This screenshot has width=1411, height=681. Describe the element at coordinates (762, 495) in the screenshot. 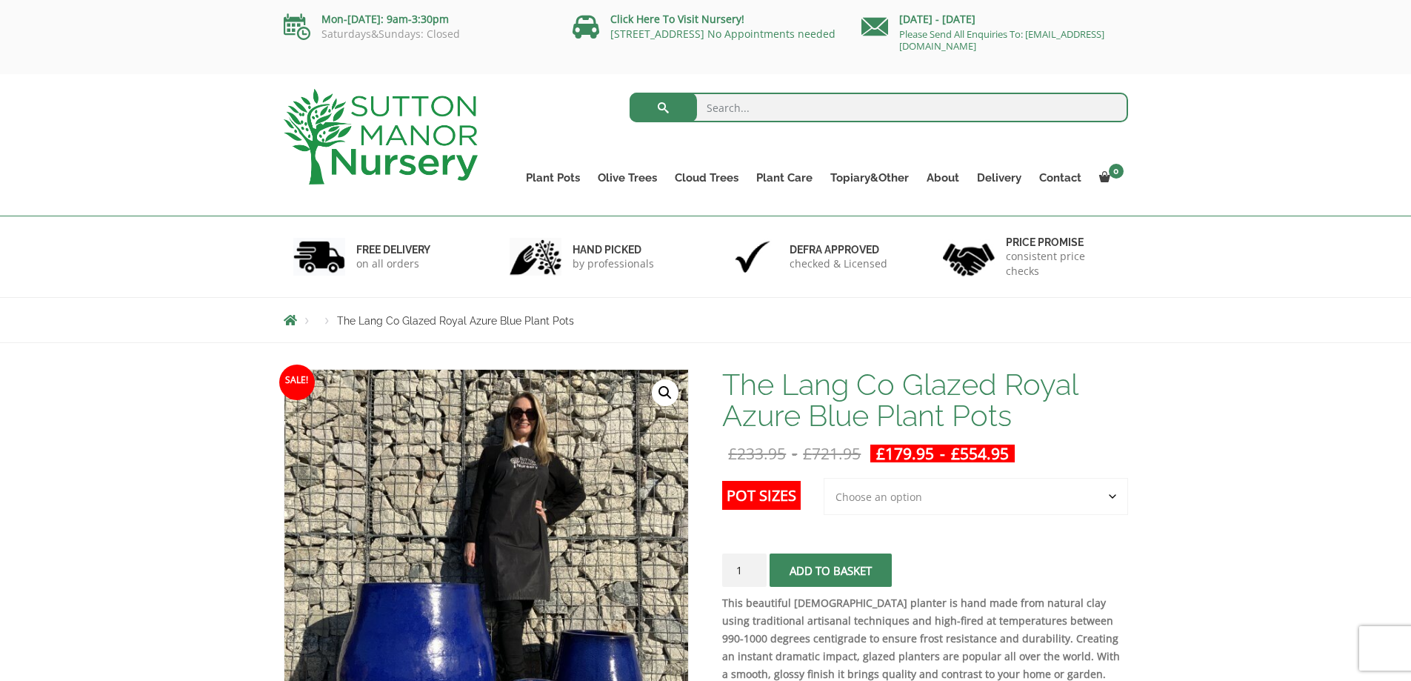

I see `label: Pot Sizes` at that location.